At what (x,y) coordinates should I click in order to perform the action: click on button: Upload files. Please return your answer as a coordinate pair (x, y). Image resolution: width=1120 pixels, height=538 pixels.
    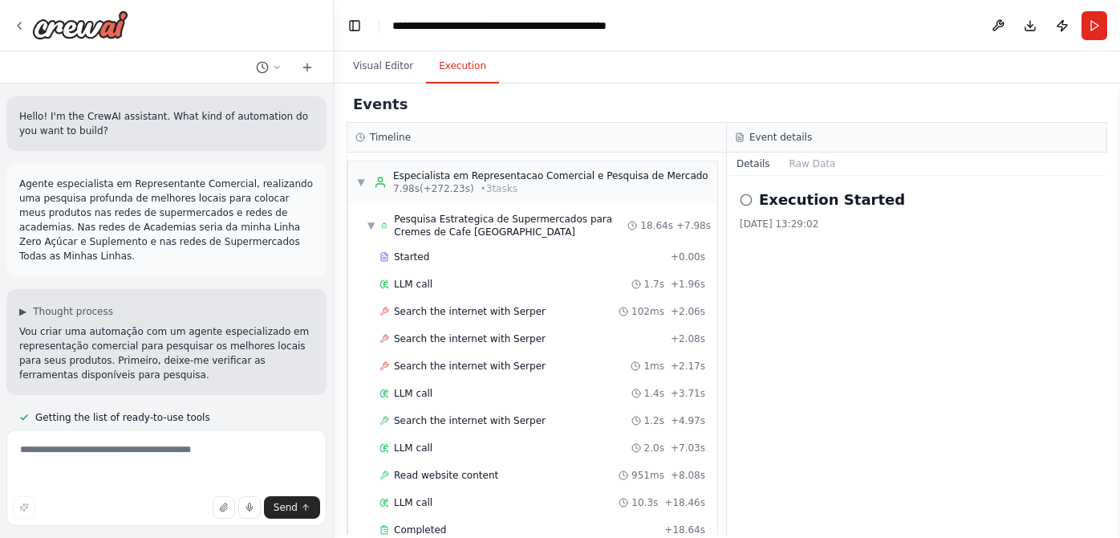
    Looking at the image, I should click on (224, 507).